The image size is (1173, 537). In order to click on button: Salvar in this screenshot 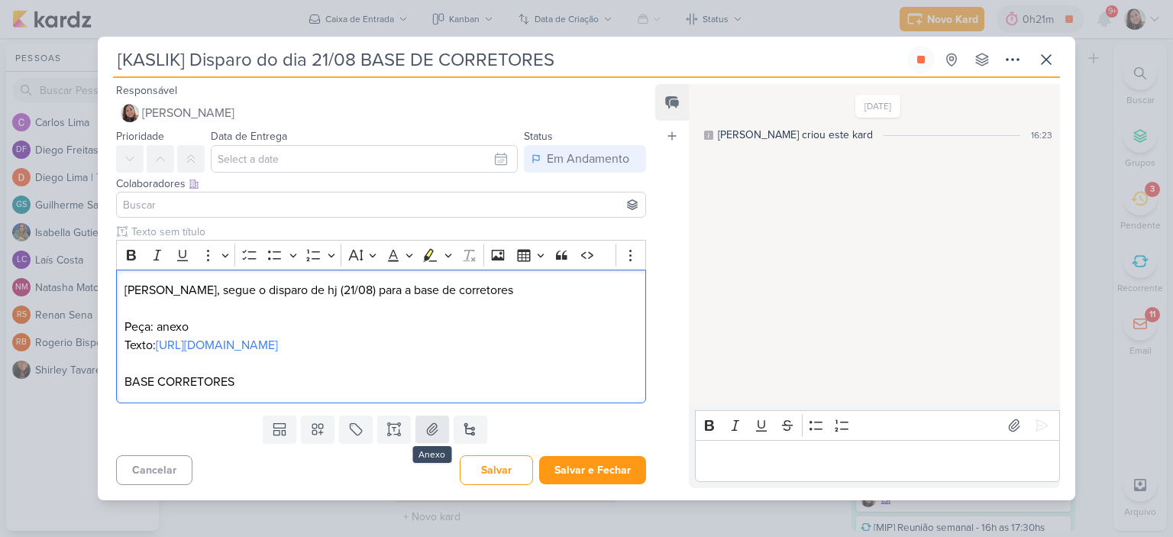, I will do `click(496, 470)`.